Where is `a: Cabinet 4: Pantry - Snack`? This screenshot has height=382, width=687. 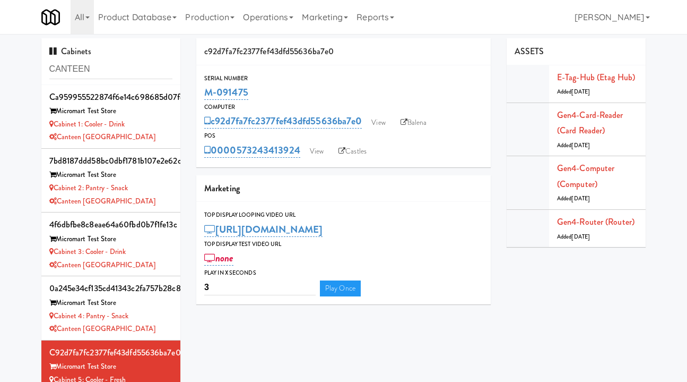
a: Cabinet 4: Pantry - Snack is located at coordinates (89, 315).